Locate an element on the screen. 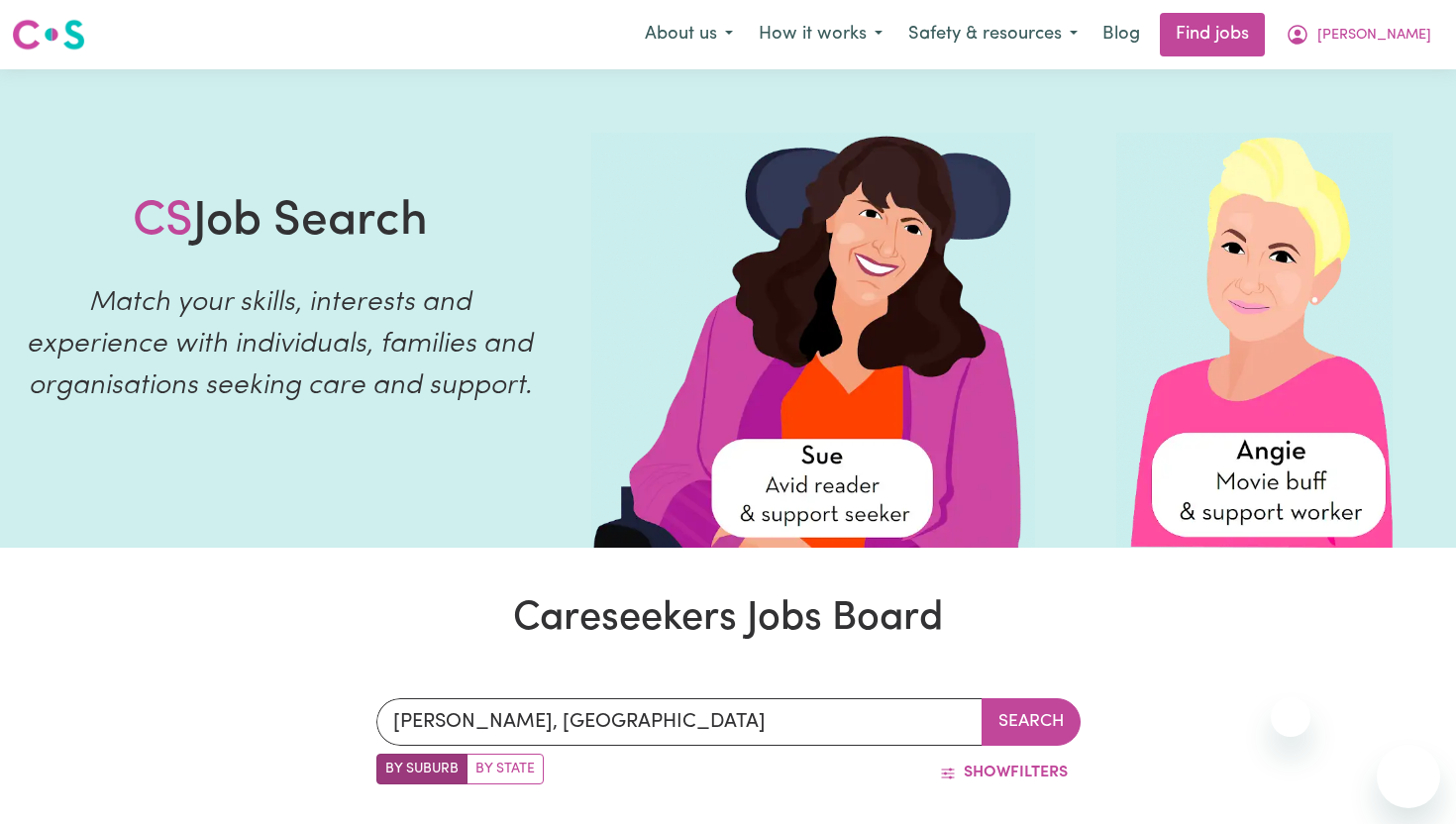 The image size is (1456, 824). img: Careseekers logo is located at coordinates (49, 35).